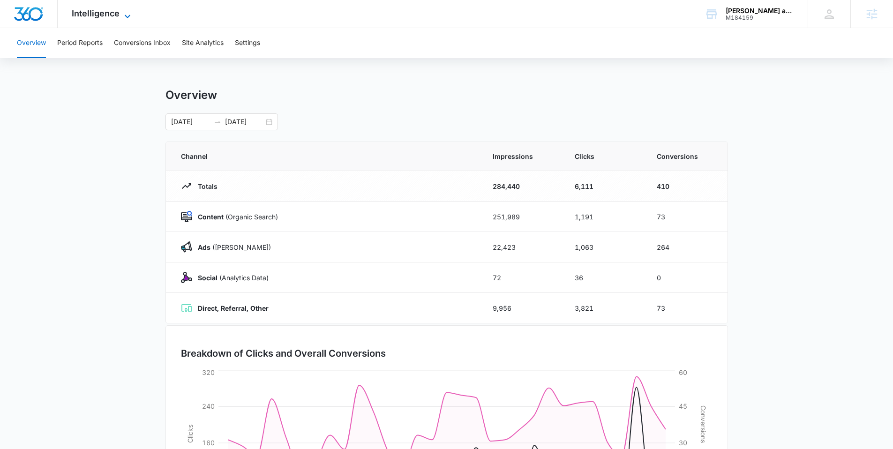 The width and height of the screenshot is (893, 449). What do you see at coordinates (202, 43) in the screenshot?
I see `button: Site Analytics` at bounding box center [202, 43].